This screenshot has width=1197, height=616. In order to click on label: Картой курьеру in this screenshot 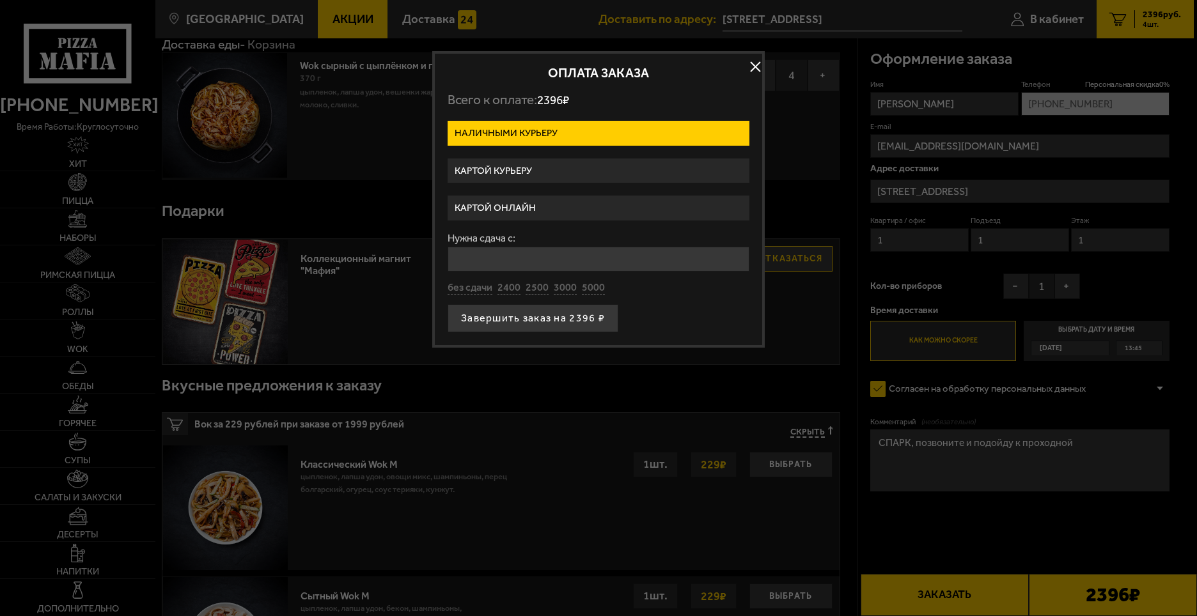, I will do `click(599, 171)`.